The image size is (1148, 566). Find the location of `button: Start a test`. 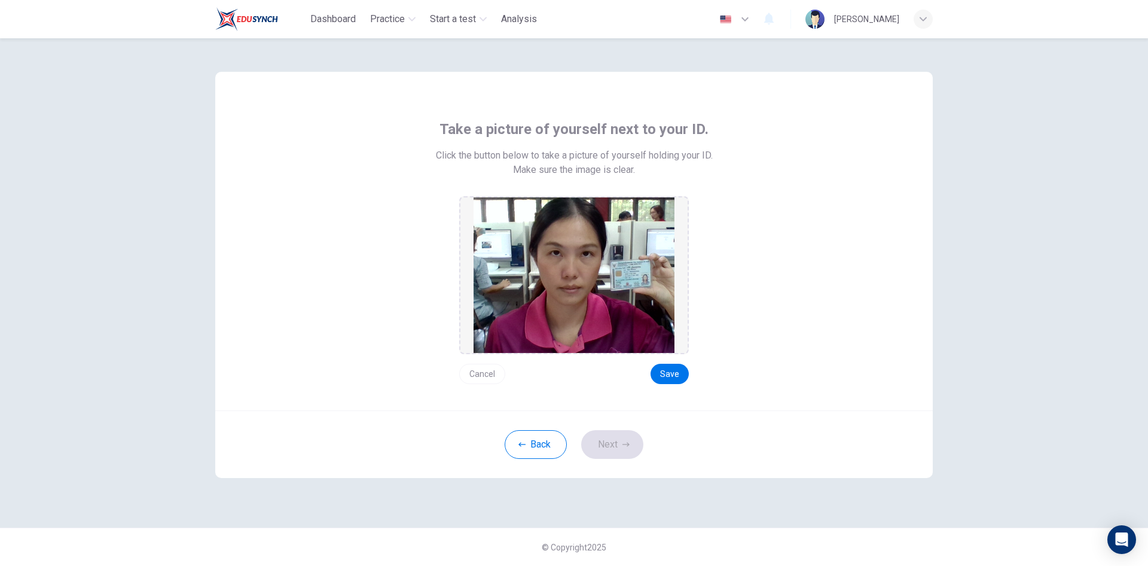

button: Start a test is located at coordinates (458, 19).